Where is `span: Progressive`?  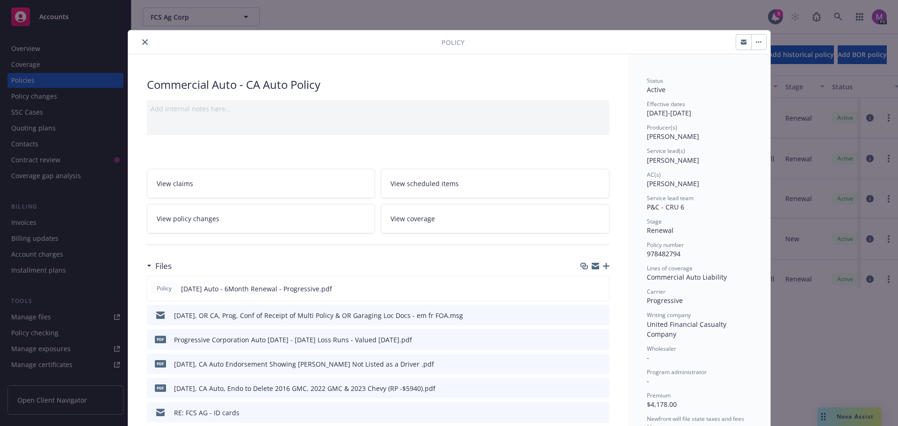
span: Progressive is located at coordinates (664, 300).